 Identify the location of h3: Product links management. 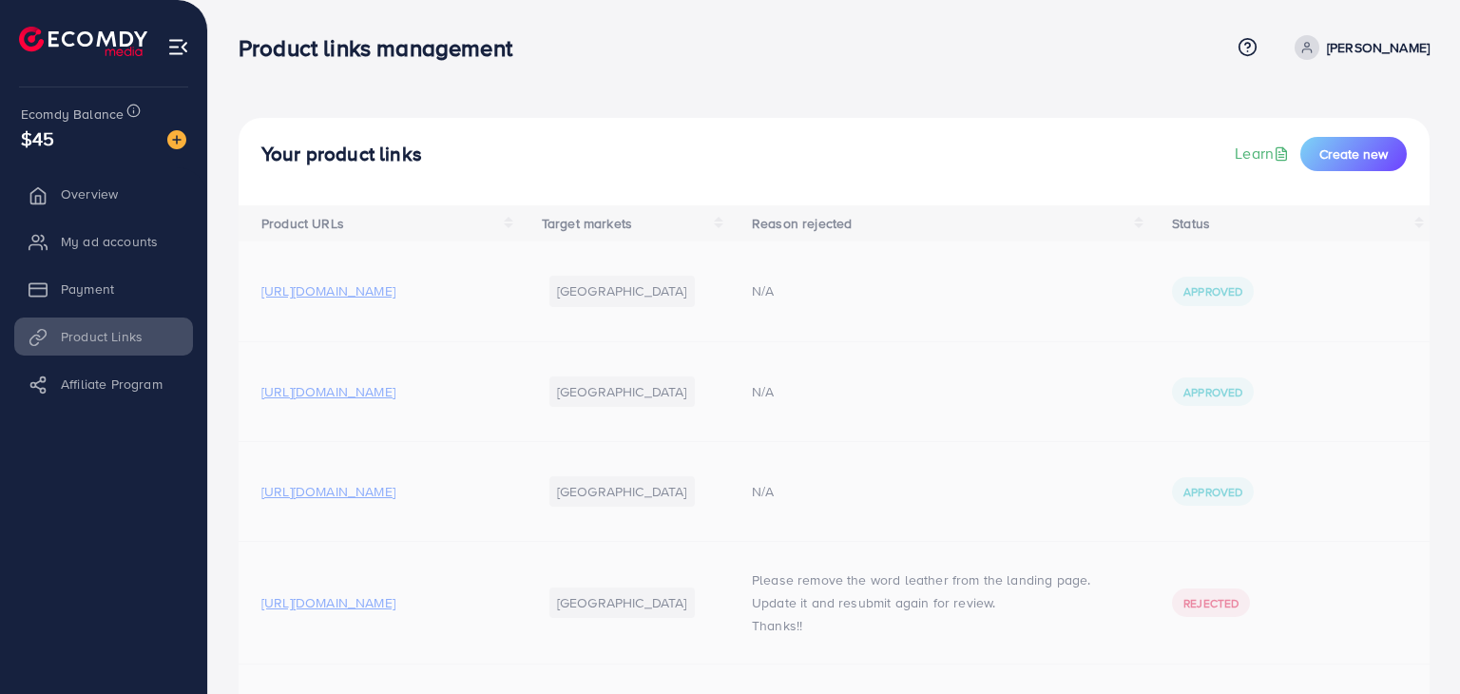
(383, 48).